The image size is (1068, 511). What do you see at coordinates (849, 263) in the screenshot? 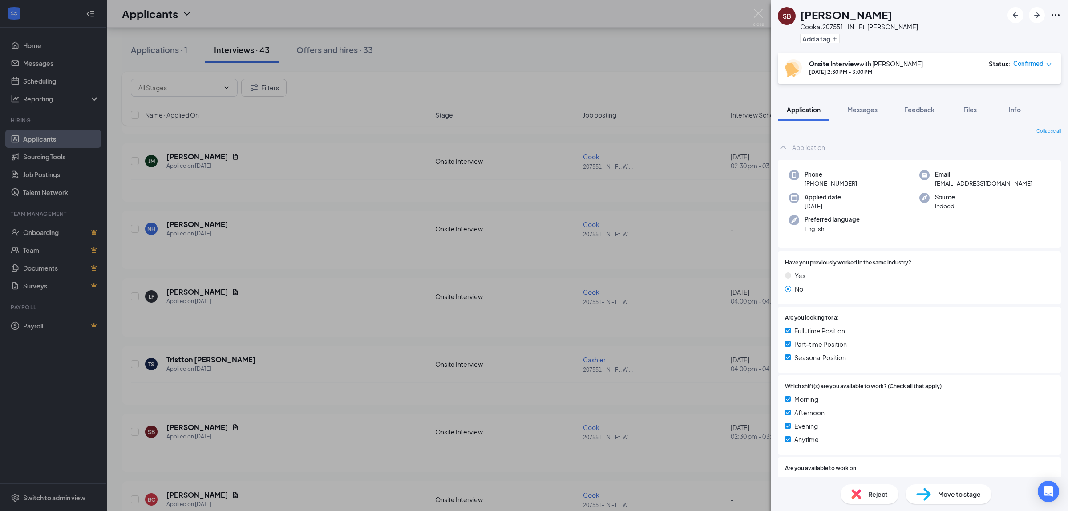
I see `span: Have you previously worked in the same industry?` at bounding box center [849, 263].